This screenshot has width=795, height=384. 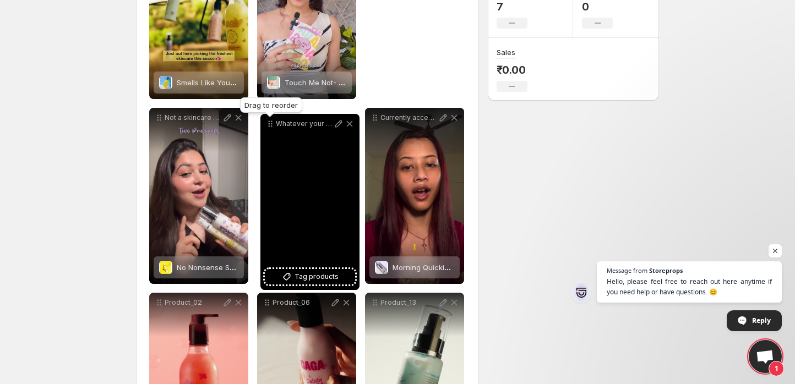 What do you see at coordinates (317, 277) in the screenshot?
I see `span: Tag products` at bounding box center [317, 277].